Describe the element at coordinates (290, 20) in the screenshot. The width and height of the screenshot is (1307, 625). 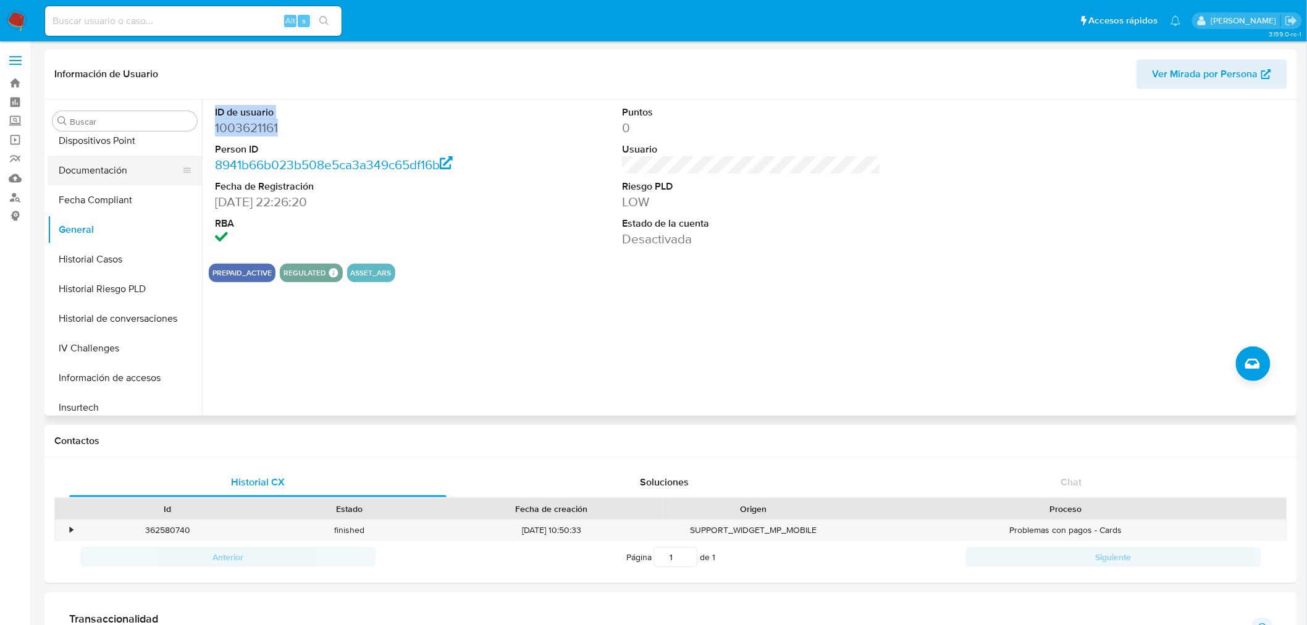
I see `span: Alt` at that location.